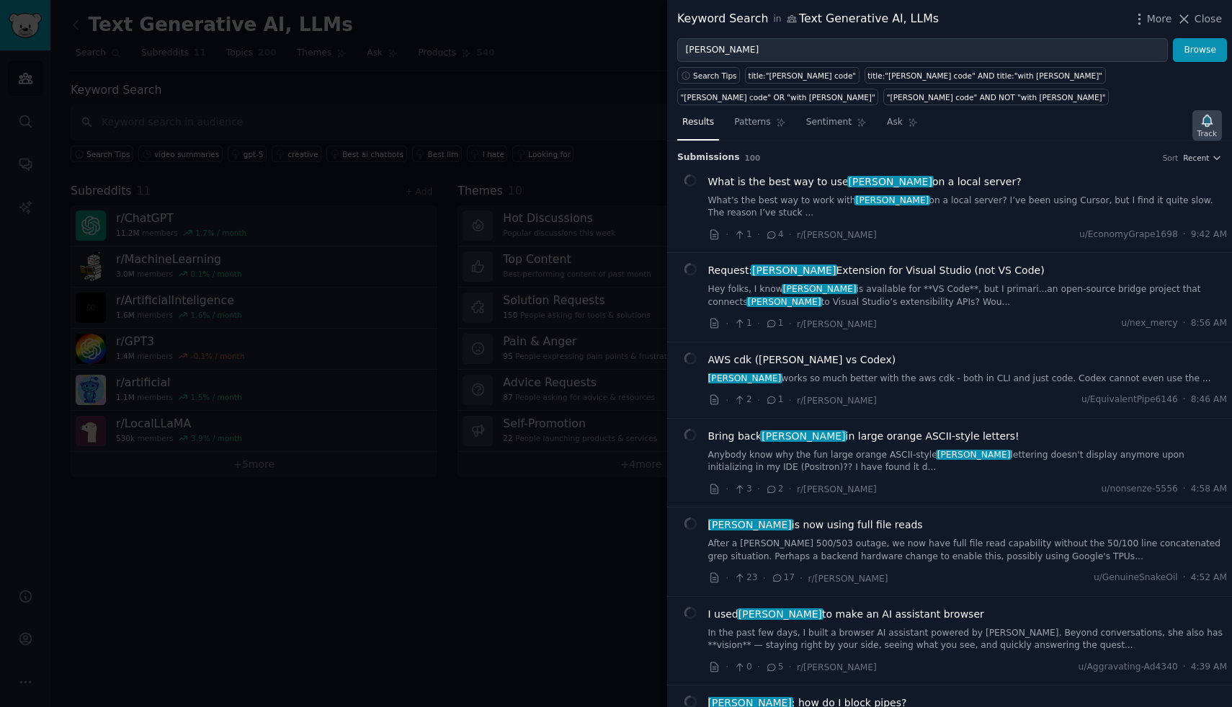 This screenshot has width=1232, height=707. I want to click on span: Search Tips, so click(715, 76).